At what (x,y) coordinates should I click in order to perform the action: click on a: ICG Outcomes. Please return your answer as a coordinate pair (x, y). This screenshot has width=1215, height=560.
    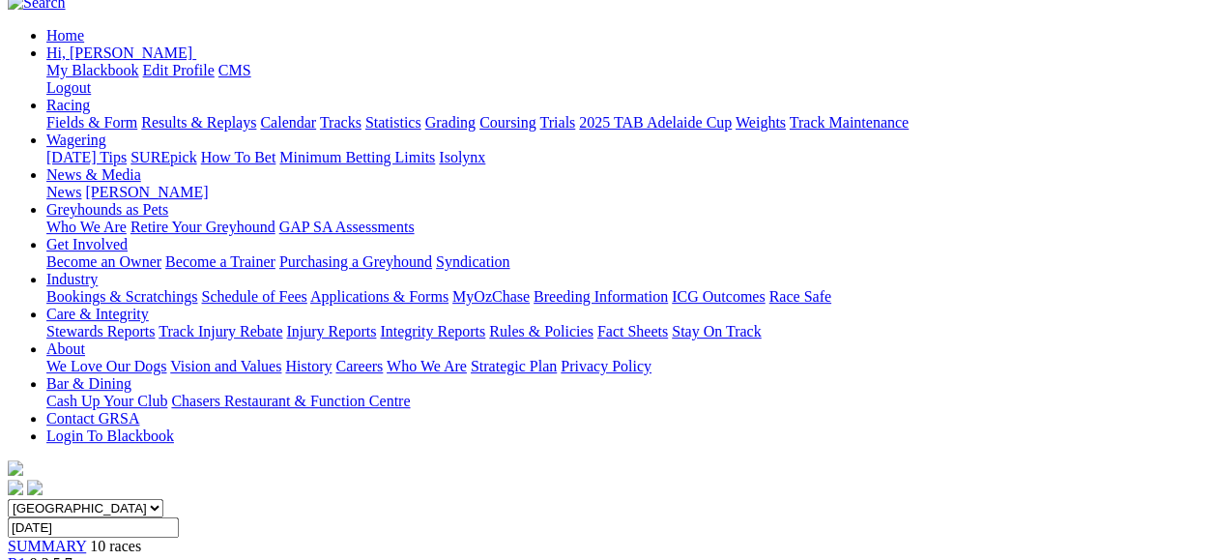
    Looking at the image, I should click on (718, 296).